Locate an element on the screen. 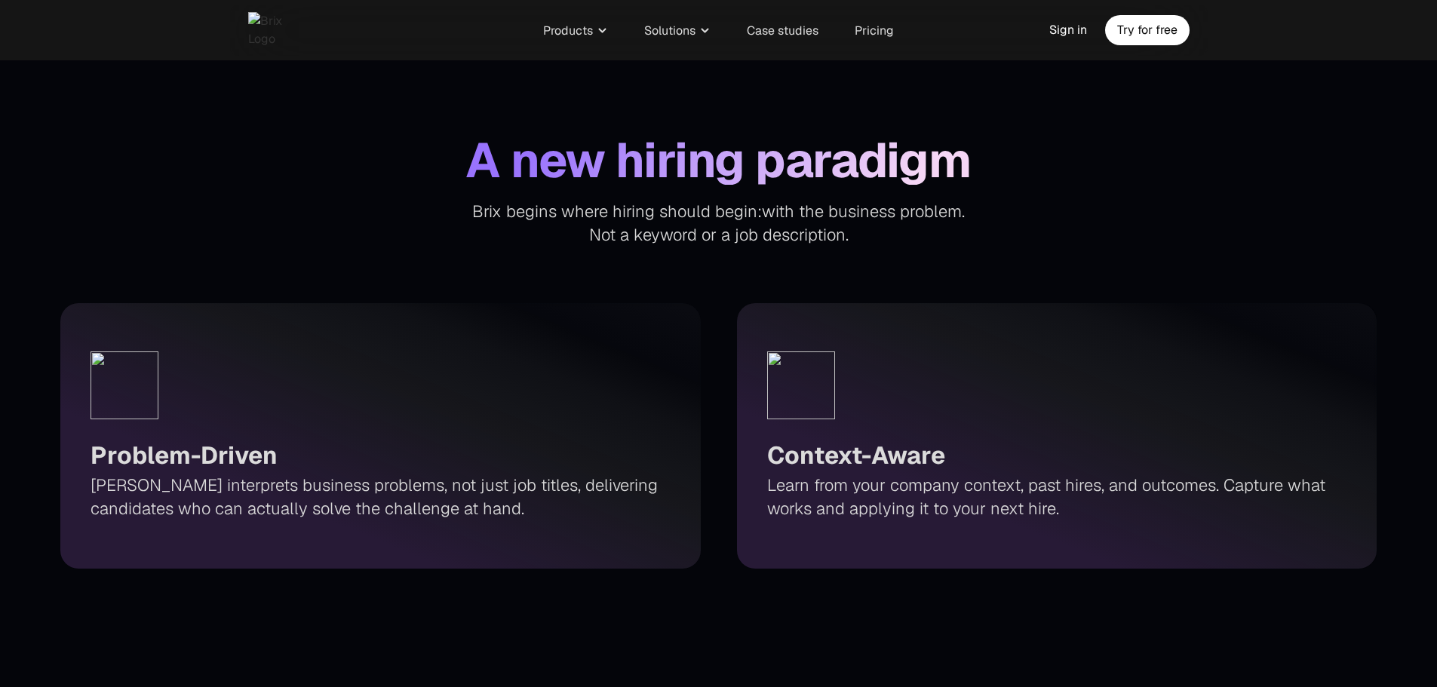 Image resolution: width=1437 pixels, height=687 pixels. span: Products is located at coordinates (568, 30).